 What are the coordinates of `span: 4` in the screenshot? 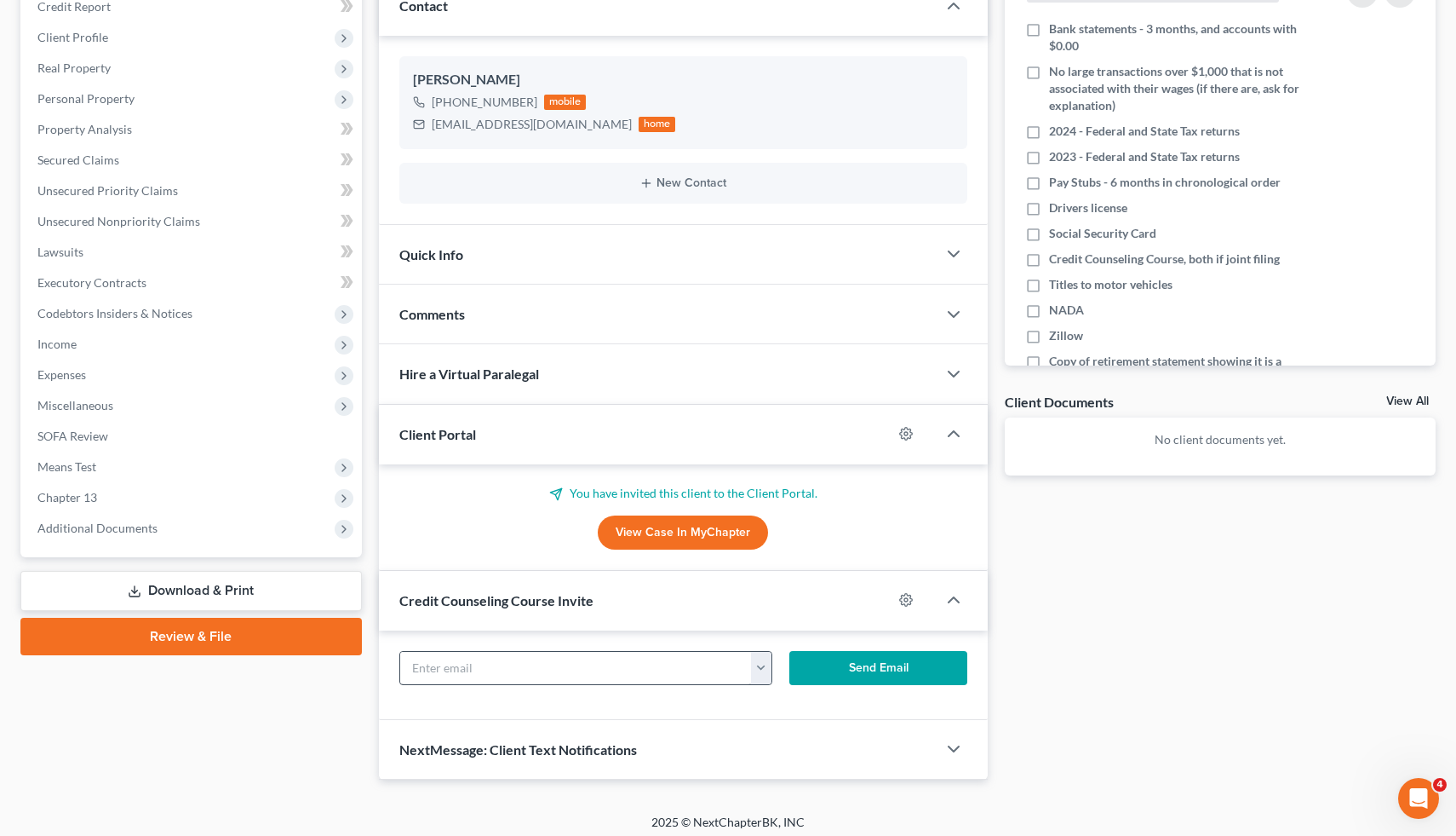 It's located at (1441, 785).